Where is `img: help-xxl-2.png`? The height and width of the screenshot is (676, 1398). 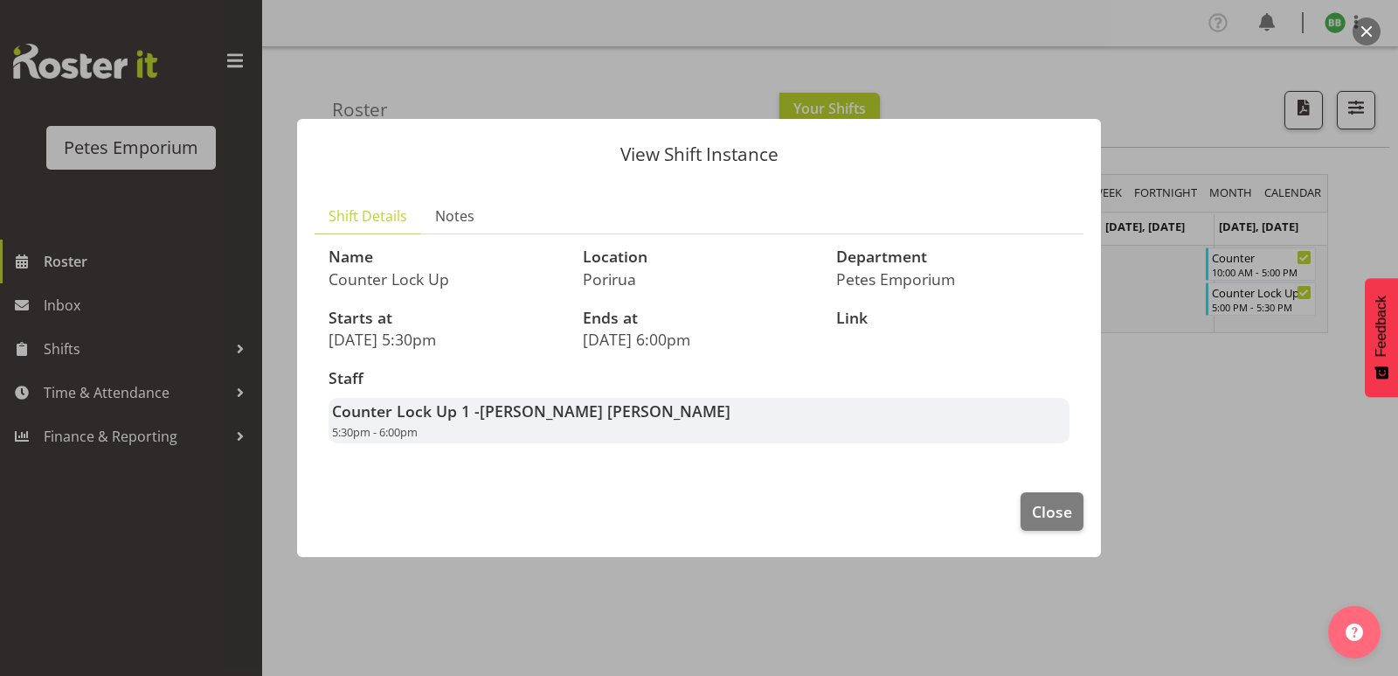
img: help-xxl-2.png is located at coordinates (1355, 632).